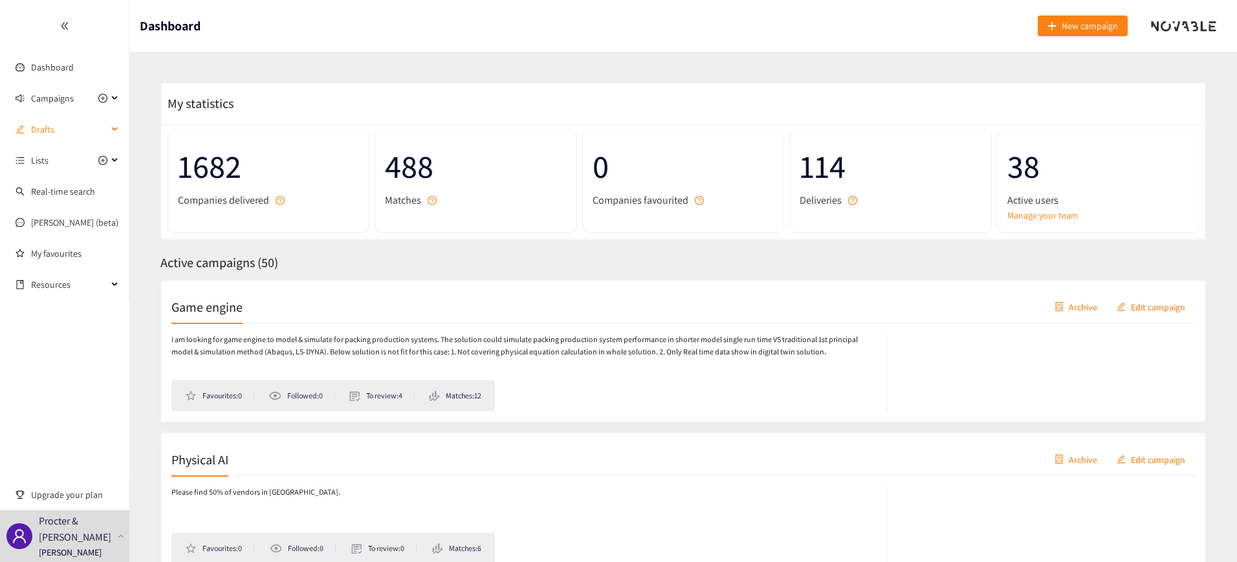 The height and width of the screenshot is (562, 1237). What do you see at coordinates (1090, 26) in the screenshot?
I see `span: New campaign` at bounding box center [1090, 26].